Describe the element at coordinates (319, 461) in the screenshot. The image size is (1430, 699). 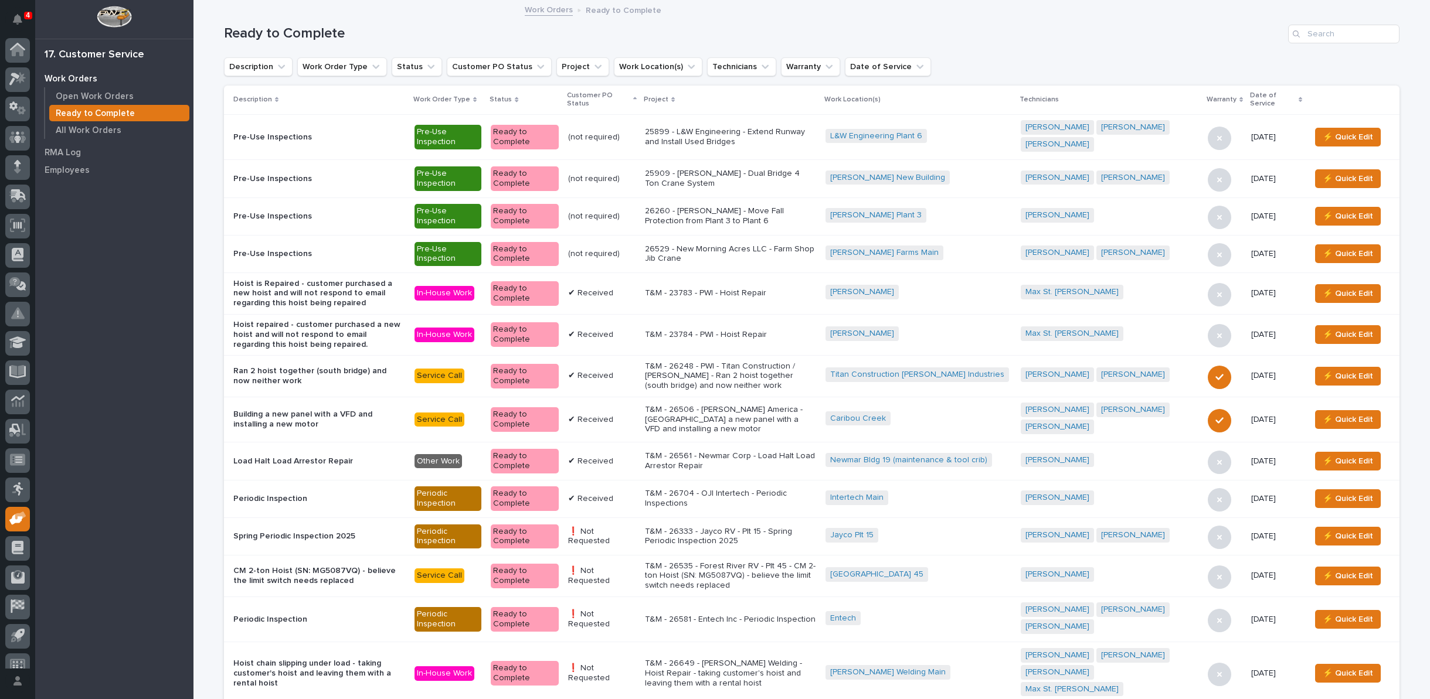
I see `p: Load Halt Load Arrestor Repair` at that location.